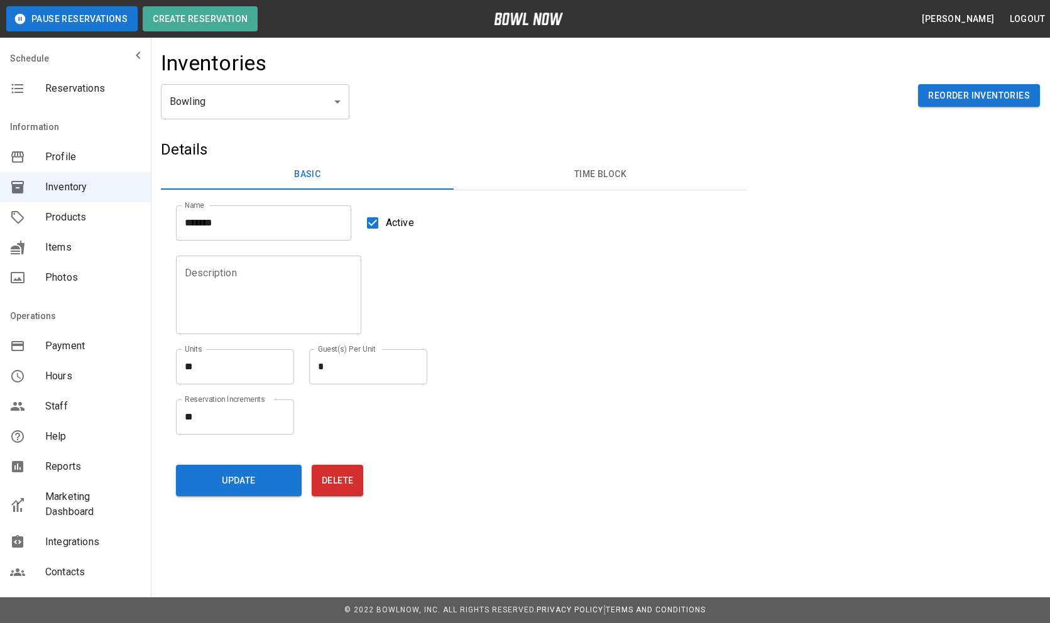  I want to click on button: Create Reservation, so click(200, 19).